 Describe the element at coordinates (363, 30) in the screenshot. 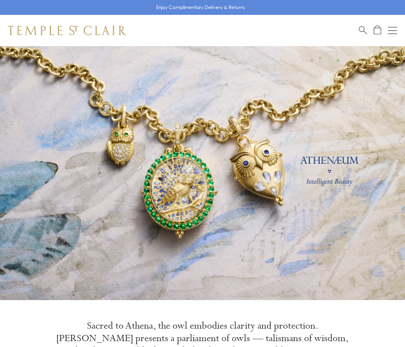

I see `a: Search` at that location.